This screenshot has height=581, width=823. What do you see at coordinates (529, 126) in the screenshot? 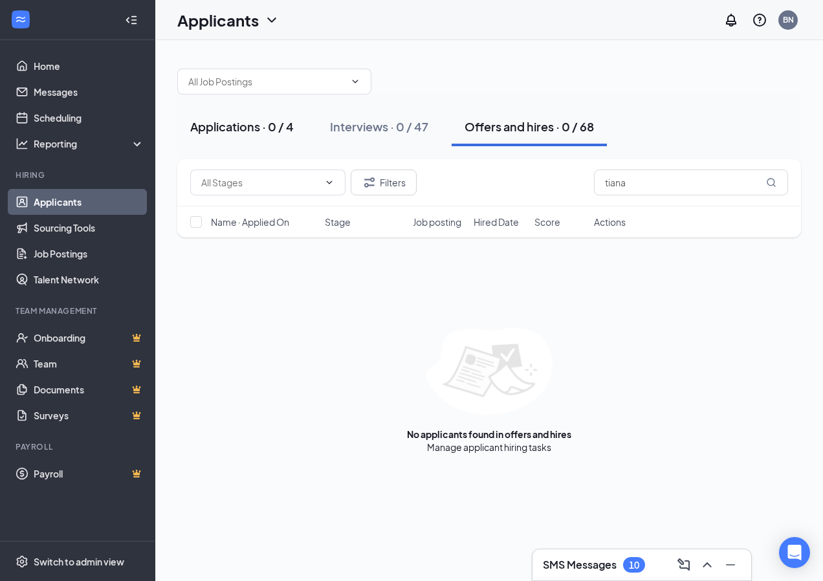
I see `div: Offers and hires · 0 / 68` at bounding box center [529, 126].